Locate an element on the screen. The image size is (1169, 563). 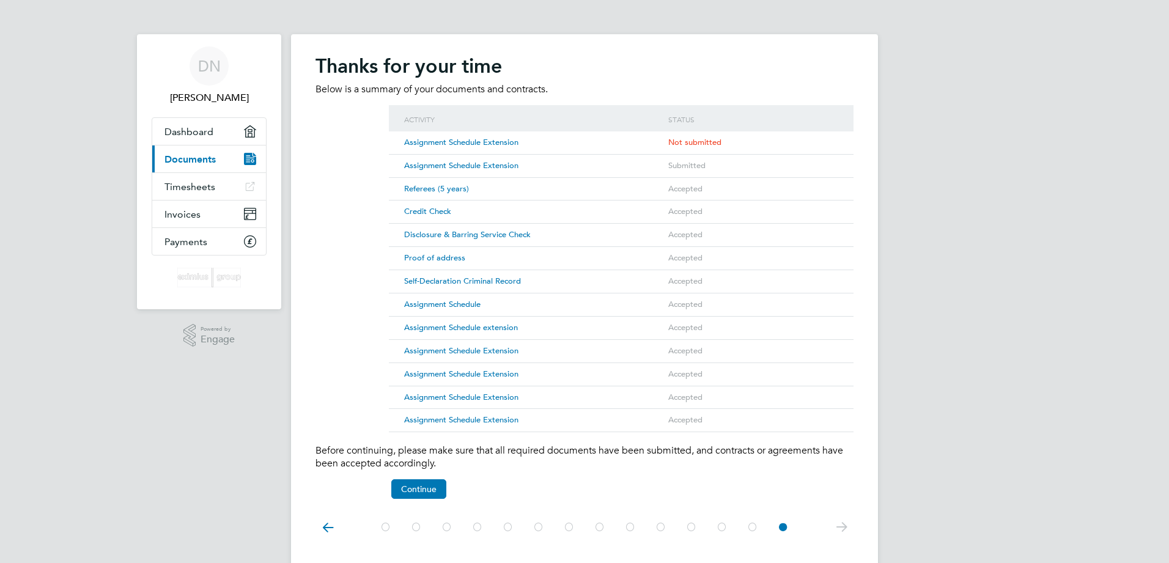
span: Submitted is located at coordinates (687, 165).